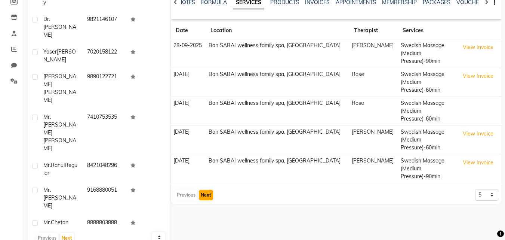 This screenshot has height=240, width=505. I want to click on th: Services, so click(427, 31).